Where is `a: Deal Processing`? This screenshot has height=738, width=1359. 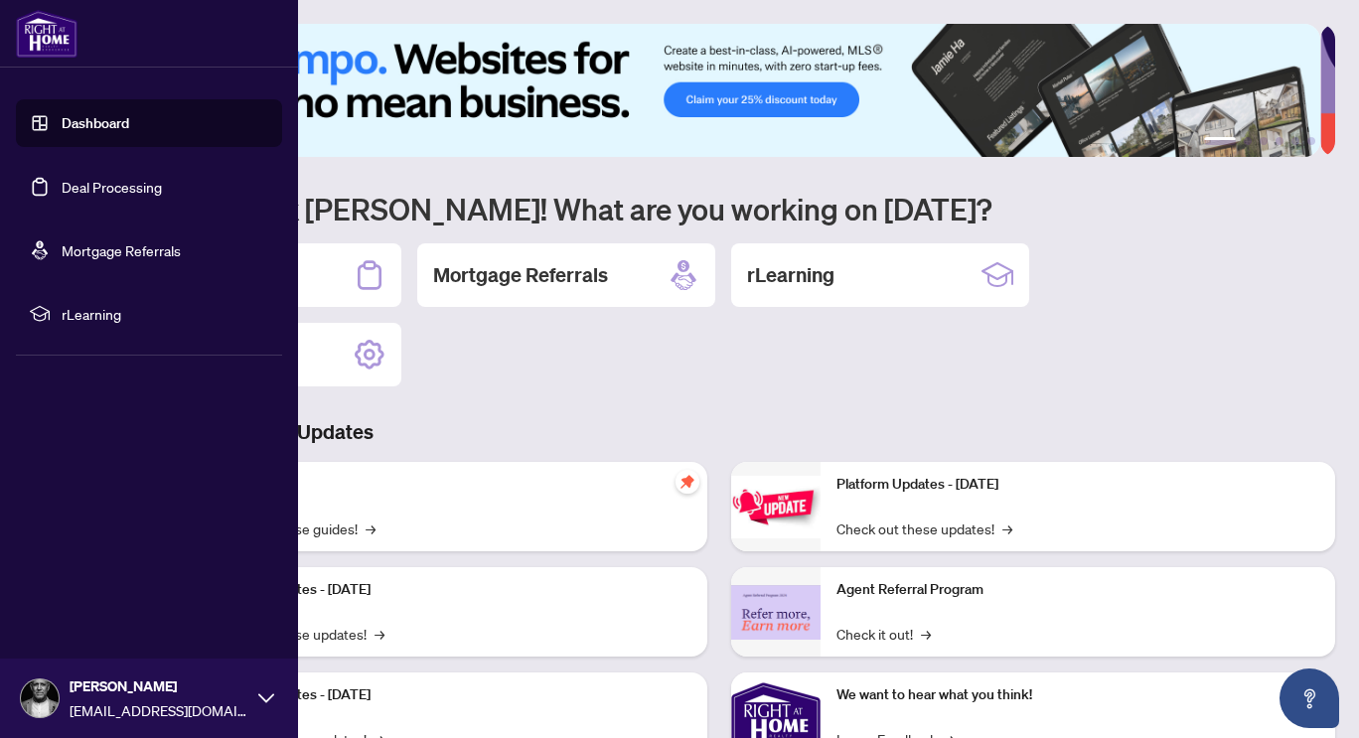
a: Deal Processing is located at coordinates (111, 187).